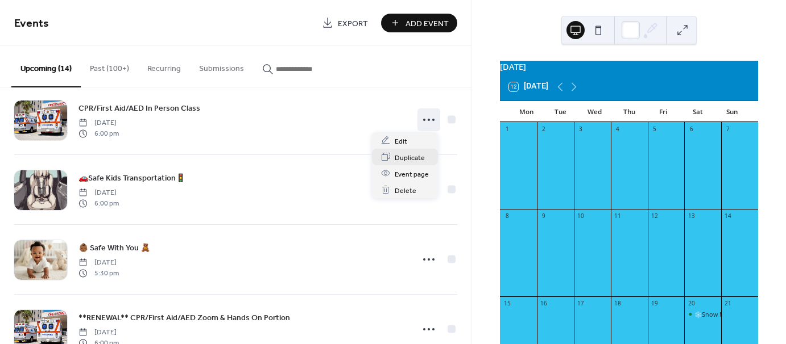 The width and height of the screenshot is (786, 344). What do you see at coordinates (139, 109) in the screenshot?
I see `span: CPR/First Aid/AED In Person Class` at bounding box center [139, 109].